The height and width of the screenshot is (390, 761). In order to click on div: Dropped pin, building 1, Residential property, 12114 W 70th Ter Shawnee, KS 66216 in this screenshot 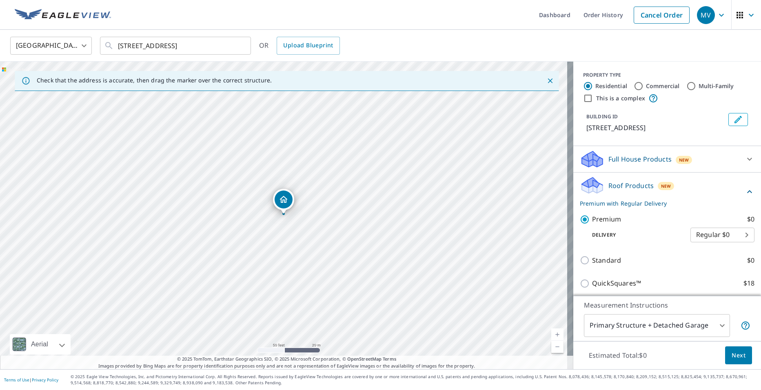, I will do `click(283, 201)`.